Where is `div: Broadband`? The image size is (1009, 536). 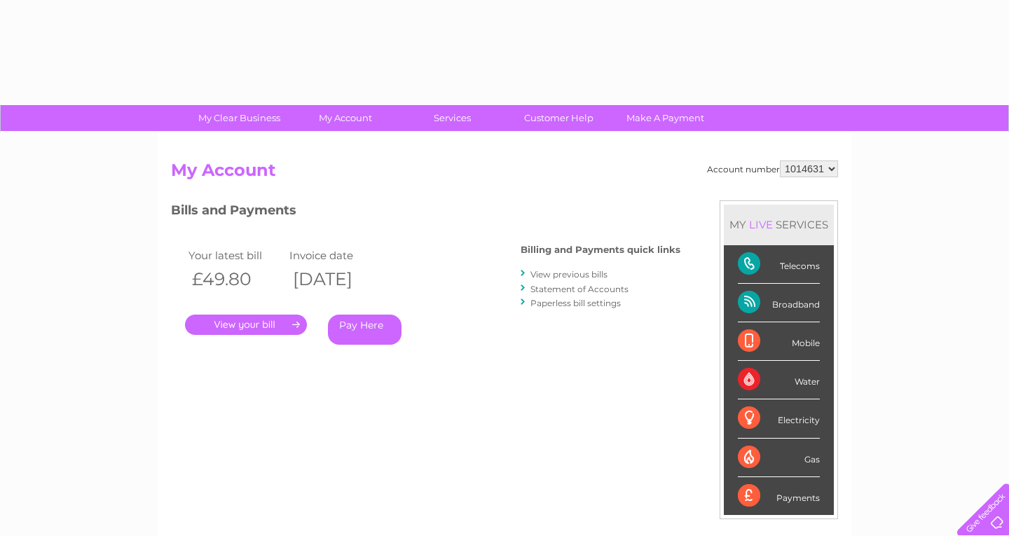
div: Broadband is located at coordinates (779, 303).